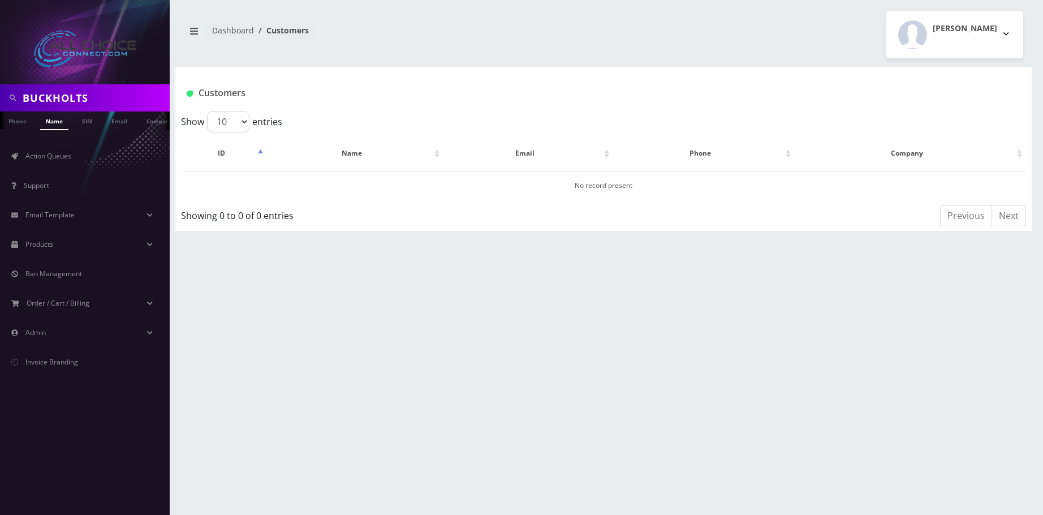 This screenshot has width=1043, height=515. Describe the element at coordinates (58, 303) in the screenshot. I see `span: Order / Cart / Billing` at that location.